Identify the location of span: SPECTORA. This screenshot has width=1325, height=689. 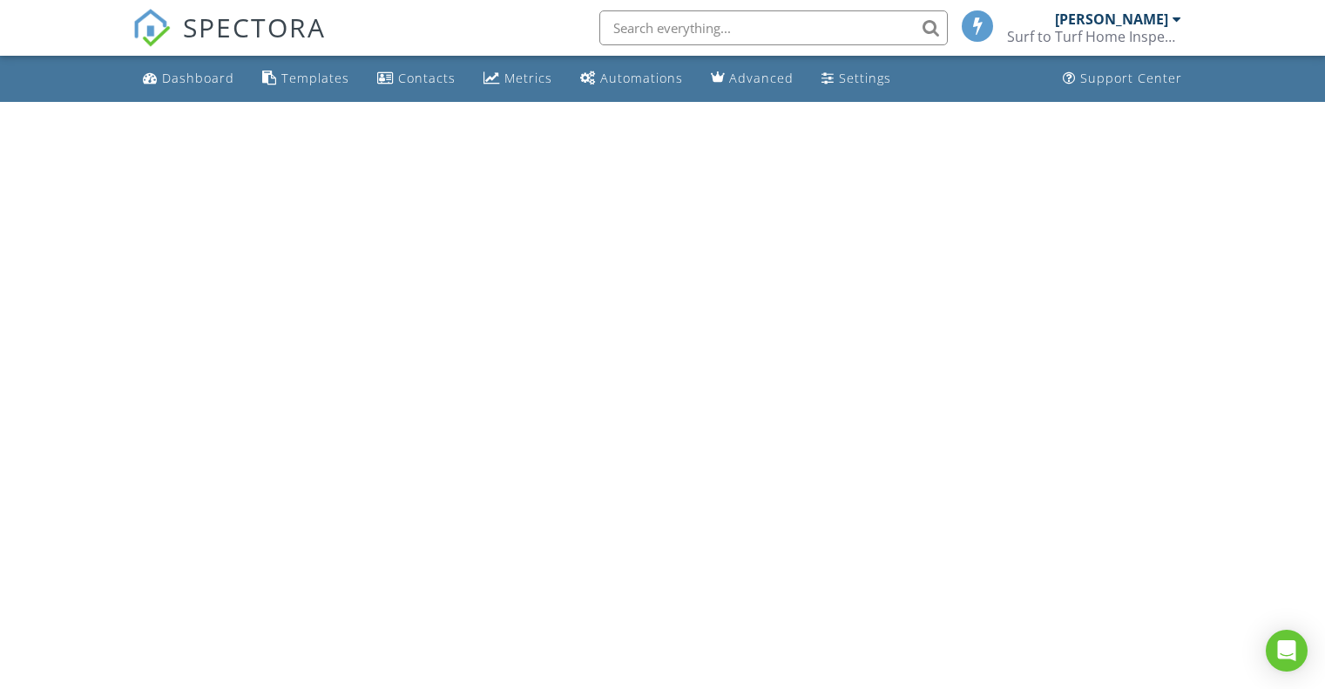
(254, 27).